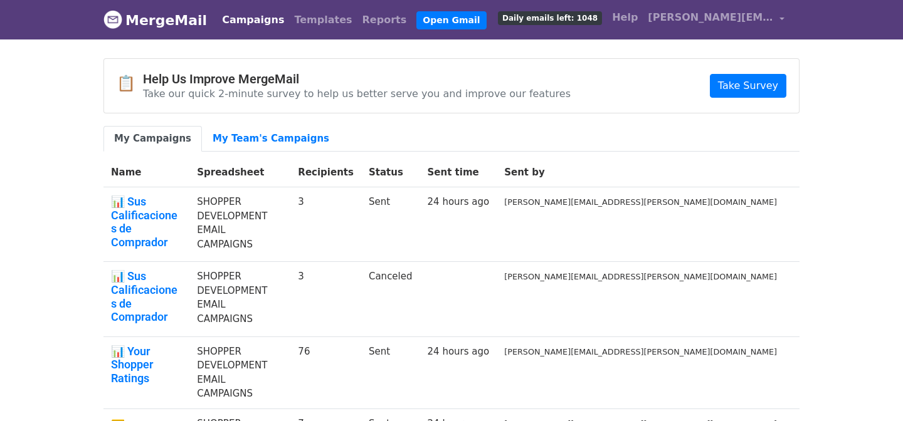 The height and width of the screenshot is (421, 903). Describe the element at coordinates (458, 172) in the screenshot. I see `th: Sent time` at that location.